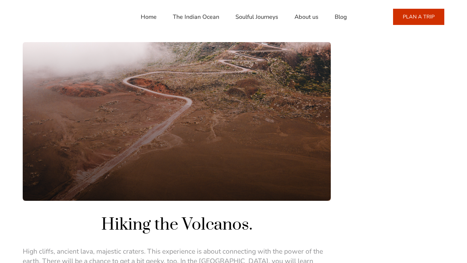  Describe the element at coordinates (306, 17) in the screenshot. I see `a: About us` at that location.